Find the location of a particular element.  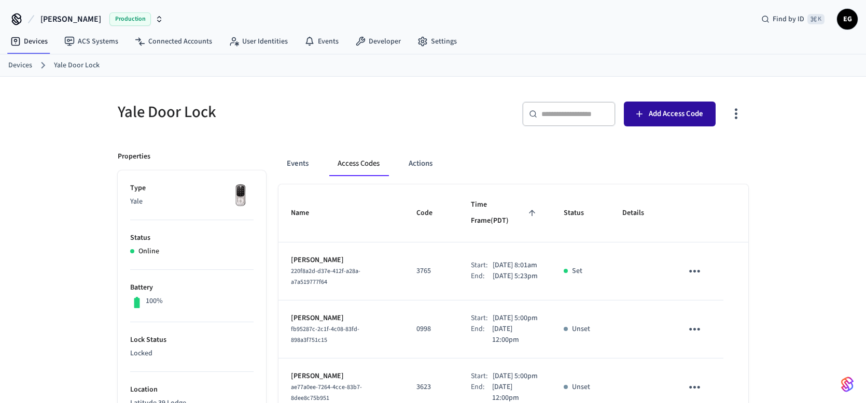

div: Find by ID⌘ K is located at coordinates (792, 19).